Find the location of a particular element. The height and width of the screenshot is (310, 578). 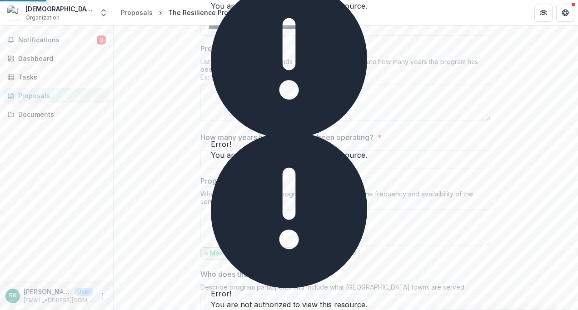

nav: breadcrumb is located at coordinates (214, 12).